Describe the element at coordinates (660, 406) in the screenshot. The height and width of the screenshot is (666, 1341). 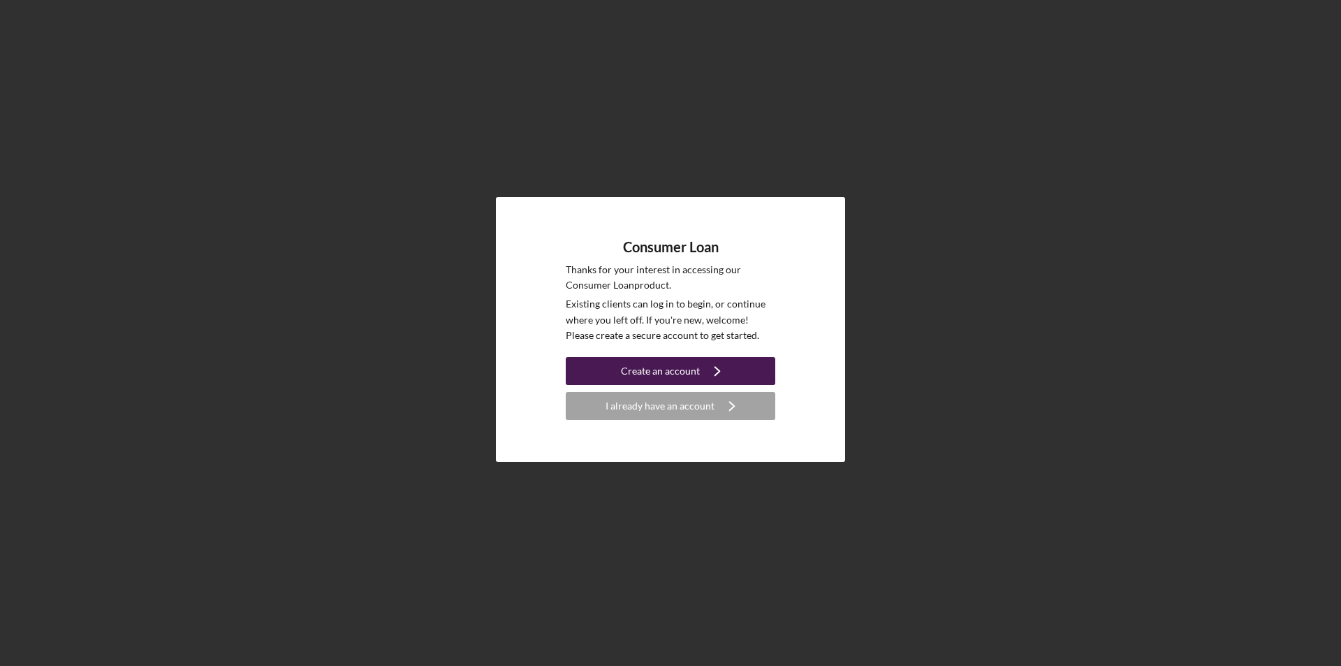
I see `div: I already have an account` at that location.